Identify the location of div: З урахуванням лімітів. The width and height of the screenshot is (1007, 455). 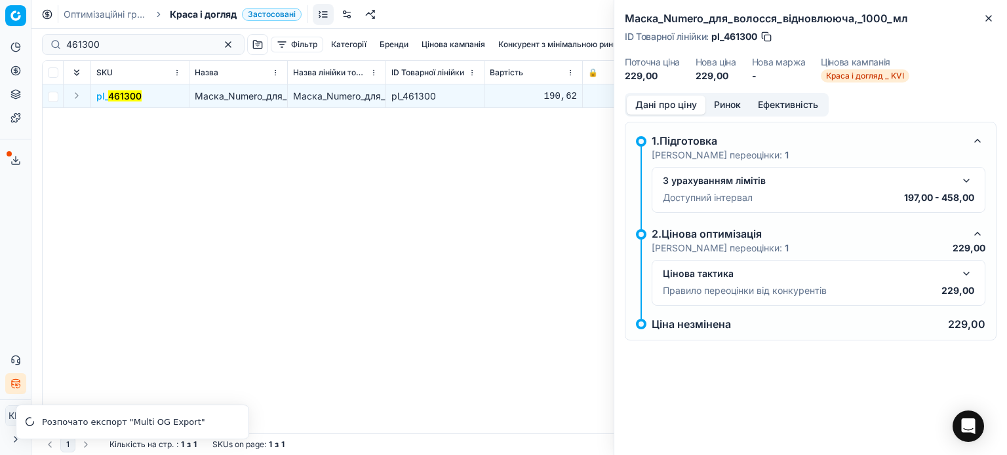
(807, 181).